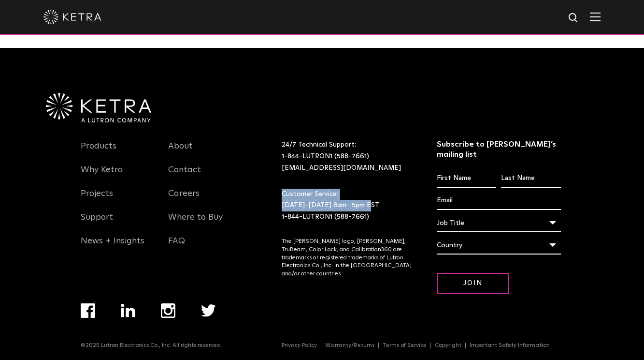 This screenshot has height=360, width=644. Describe the element at coordinates (97, 223) in the screenshot. I see `a: Support` at that location.